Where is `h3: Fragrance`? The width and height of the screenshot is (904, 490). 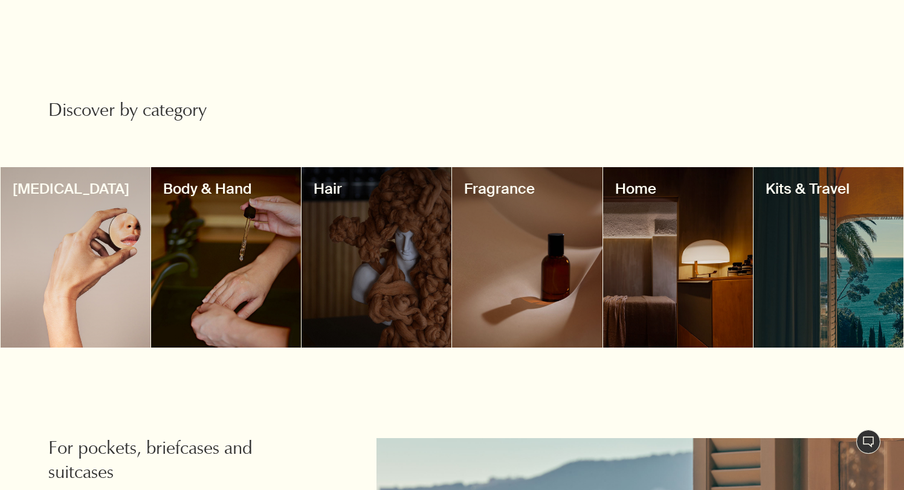
h3: Fragrance is located at coordinates (527, 189).